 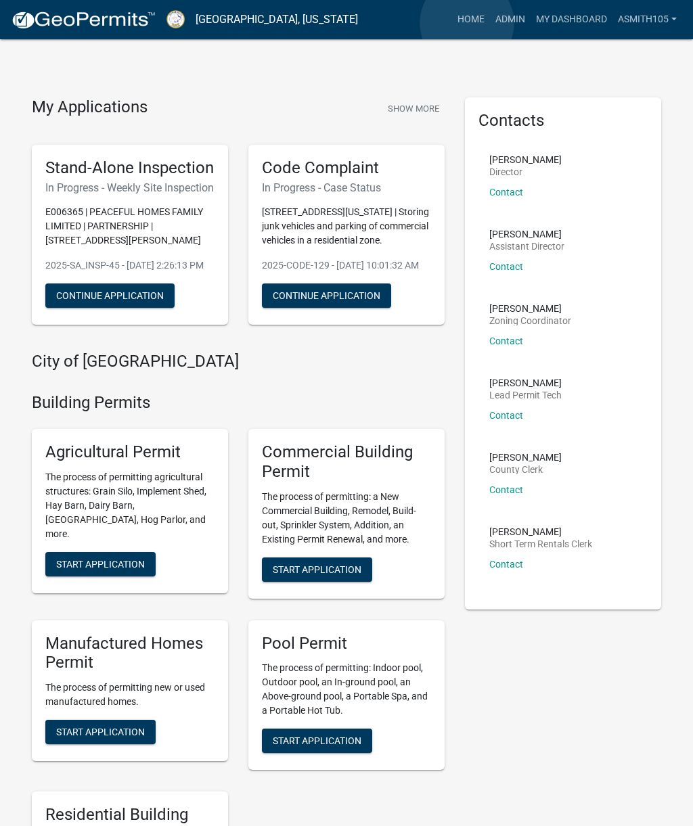 What do you see at coordinates (647, 20) in the screenshot?
I see `a: asmith105` at bounding box center [647, 20].